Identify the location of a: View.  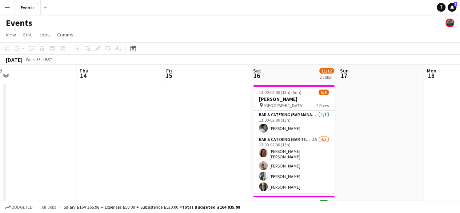
(11, 35).